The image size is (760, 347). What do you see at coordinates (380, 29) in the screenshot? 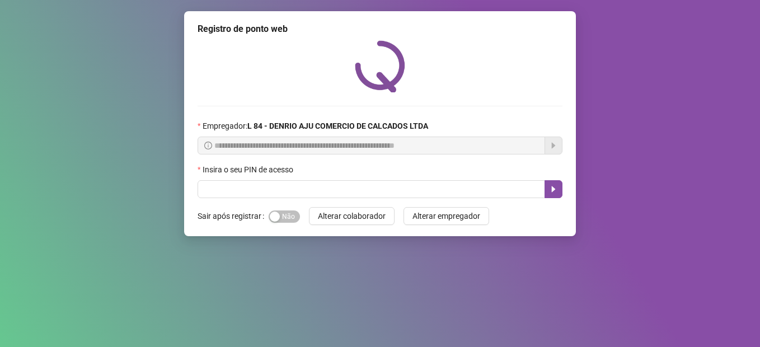
I see `div: Registro de ponto web` at bounding box center [380, 29].